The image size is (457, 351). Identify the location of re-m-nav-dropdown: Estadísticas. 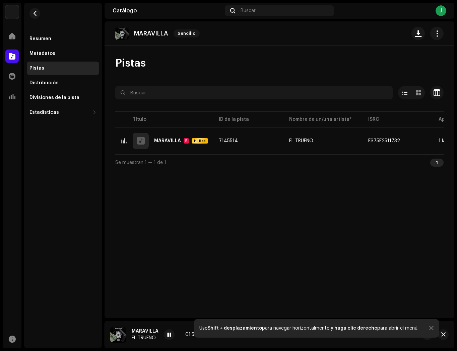
(63, 113).